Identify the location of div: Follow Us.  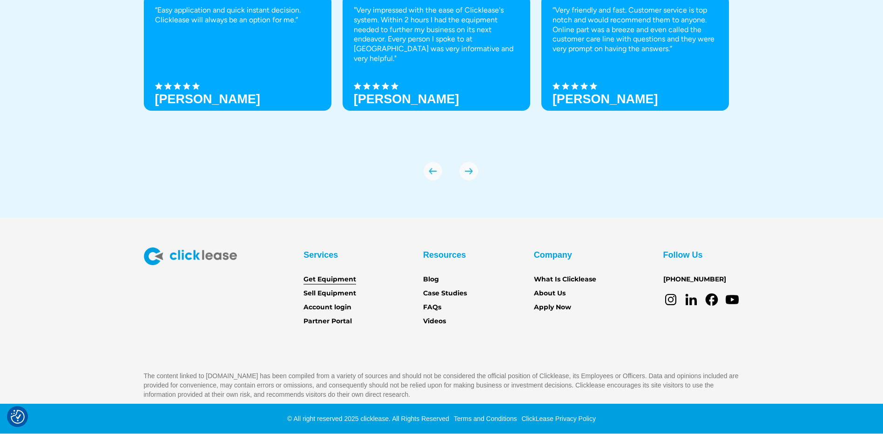
(683, 255).